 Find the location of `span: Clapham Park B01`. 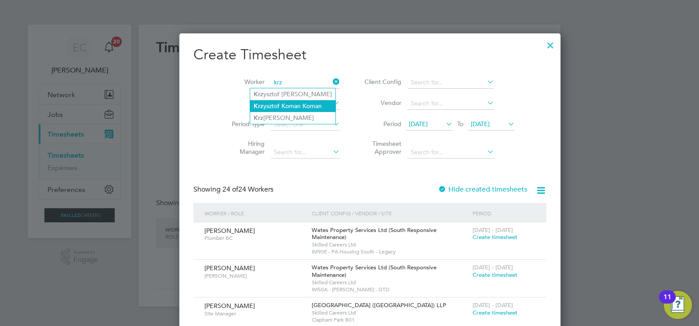

span: Clapham Park B01 is located at coordinates (390, 320).